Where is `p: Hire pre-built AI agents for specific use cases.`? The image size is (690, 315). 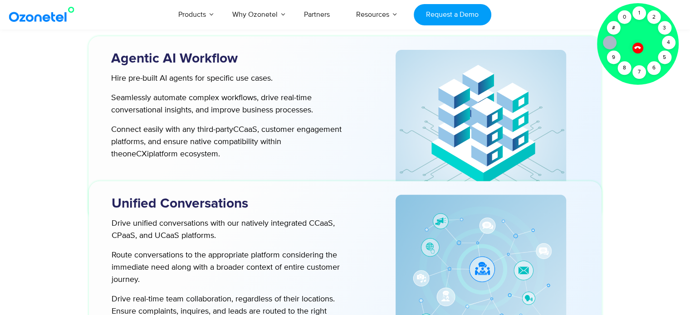 p: Hire pre-built AI agents for specific use cases. is located at coordinates (229, 78).